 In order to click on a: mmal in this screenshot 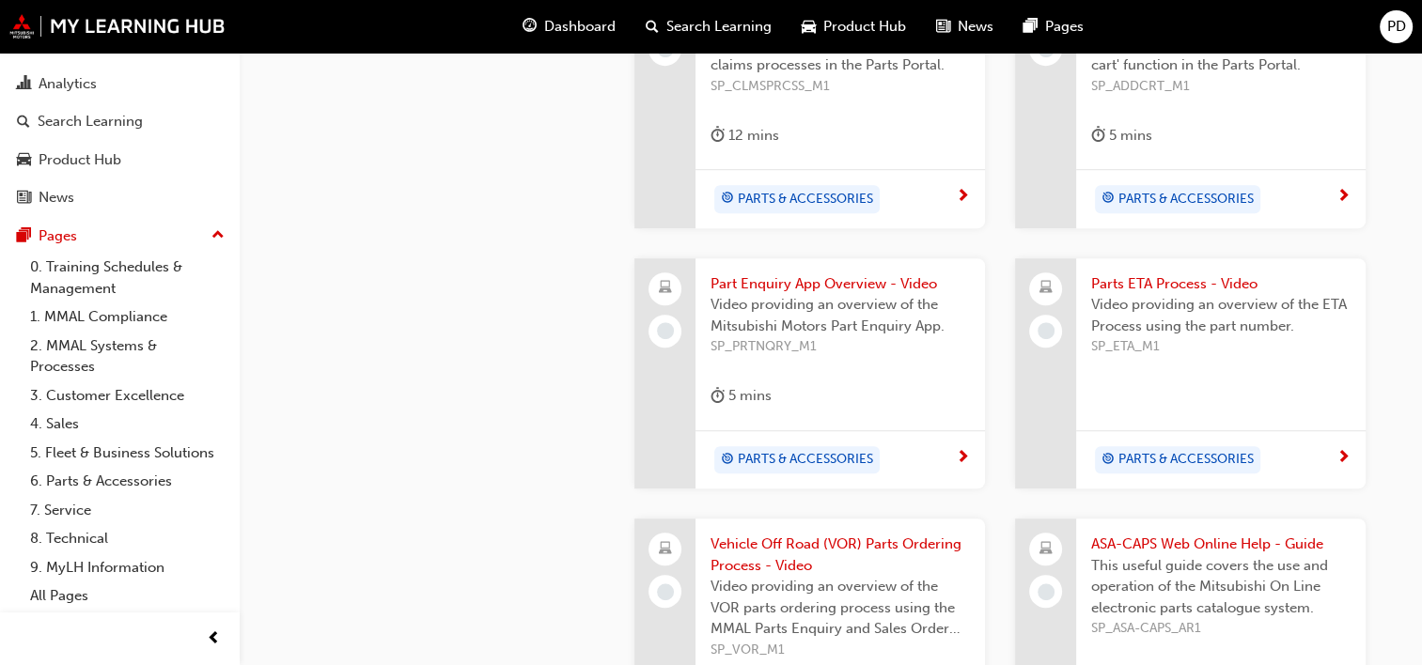, I will do `click(117, 26)`.